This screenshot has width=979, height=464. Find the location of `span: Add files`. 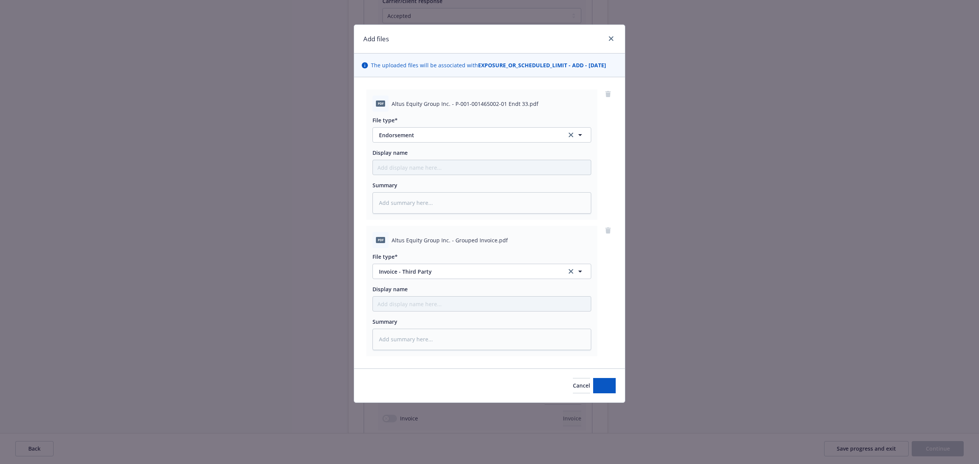

span: Add files is located at coordinates (604, 385).